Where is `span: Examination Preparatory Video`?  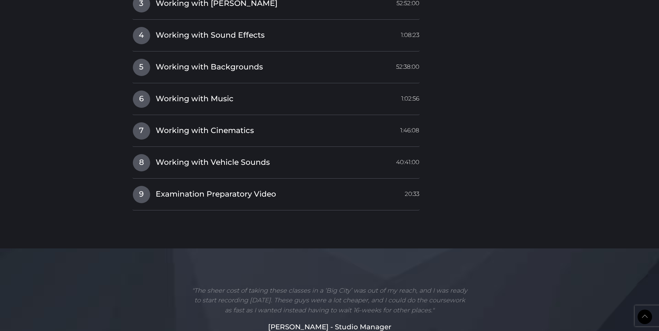 span: Examination Preparatory Video is located at coordinates (216, 194).